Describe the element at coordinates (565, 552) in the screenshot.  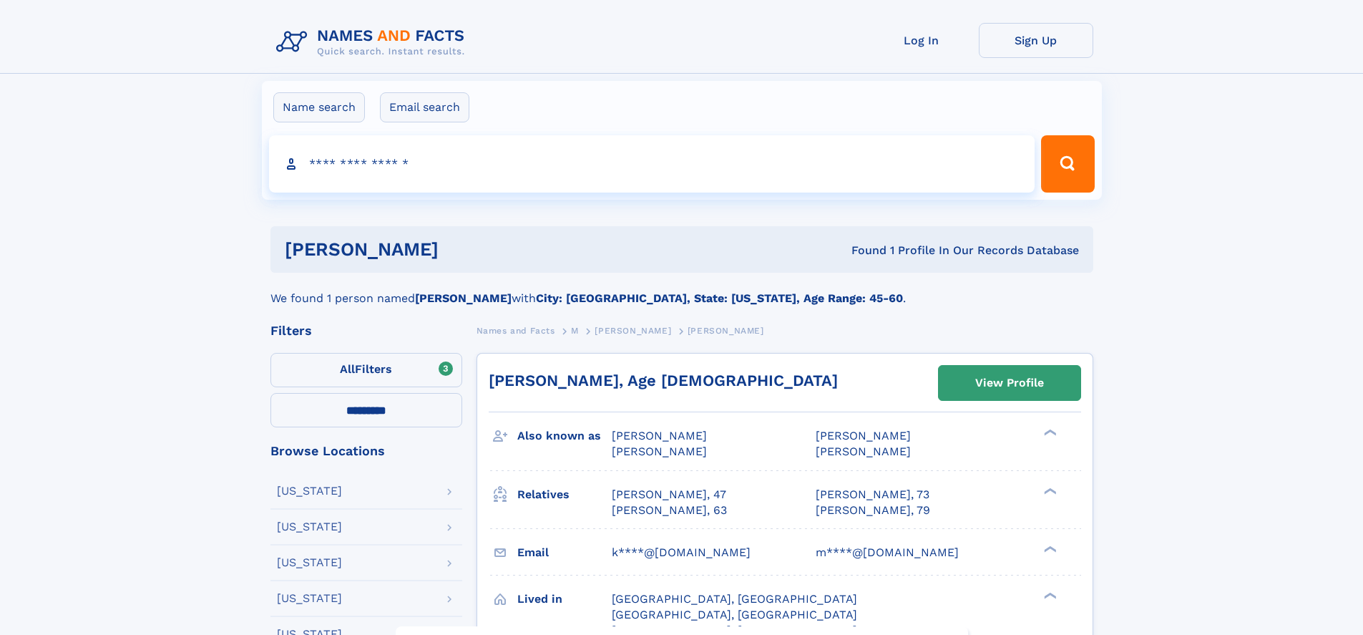
I see `h3: Email` at that location.